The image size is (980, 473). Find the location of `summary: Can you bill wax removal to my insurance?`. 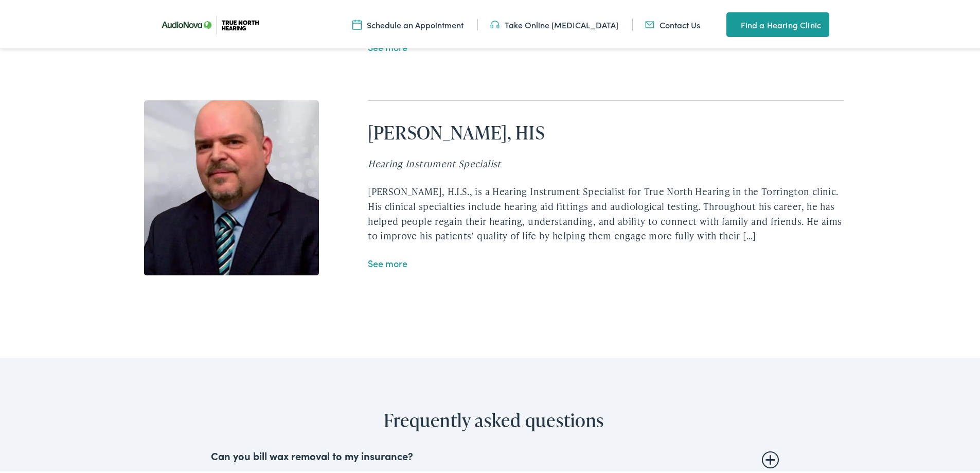

summary: Can you bill wax removal to my insurance? is located at coordinates (494, 453).